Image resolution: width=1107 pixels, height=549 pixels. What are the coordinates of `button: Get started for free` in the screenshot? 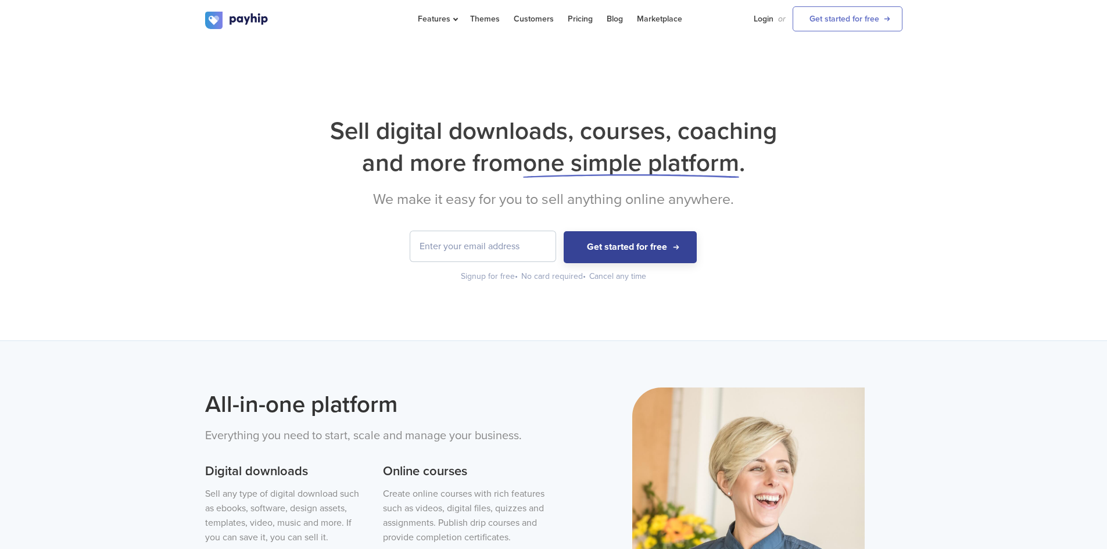 It's located at (630, 247).